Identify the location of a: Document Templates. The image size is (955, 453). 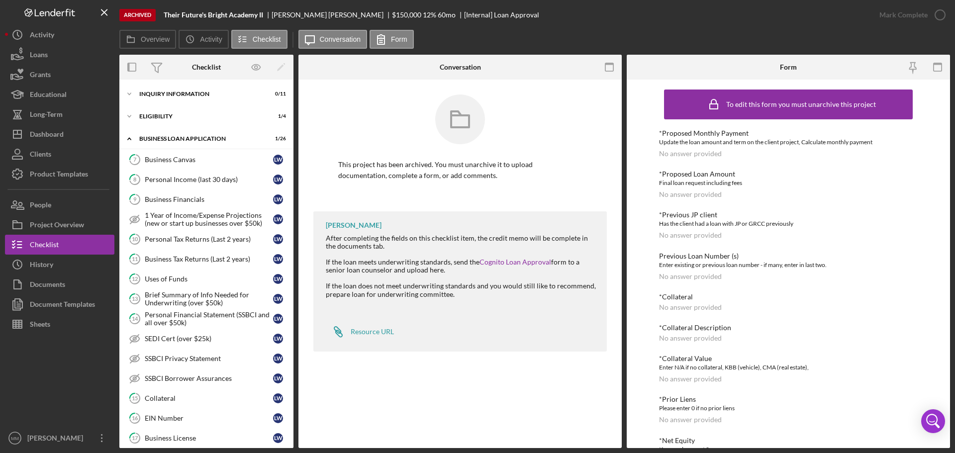
(60, 304).